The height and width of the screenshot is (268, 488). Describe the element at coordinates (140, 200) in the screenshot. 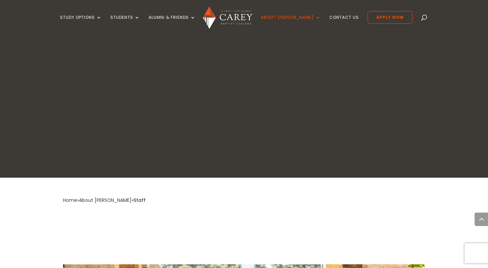

I see `span: Staff` at that location.